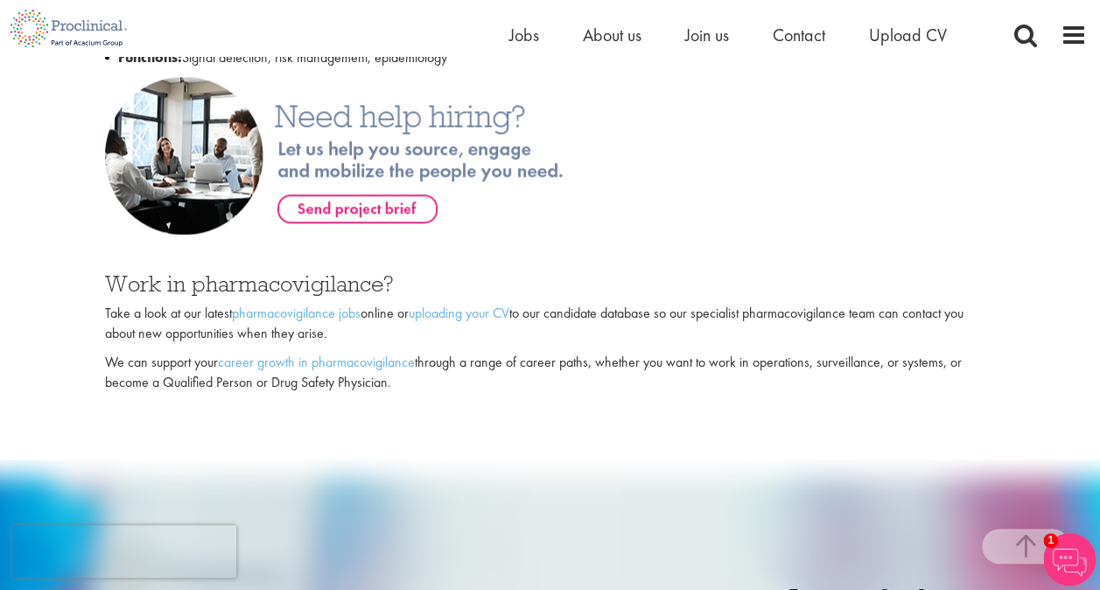  I want to click on a: Need help hiring? Send your project brief, so click(368, 153).